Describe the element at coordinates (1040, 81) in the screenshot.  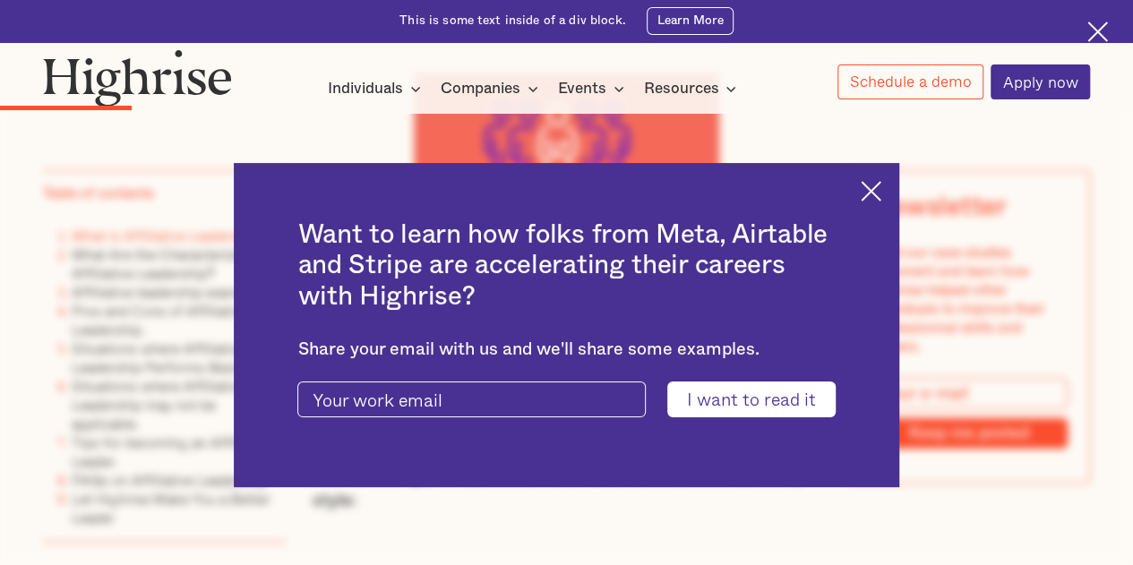
I see `a: Apply now` at that location.